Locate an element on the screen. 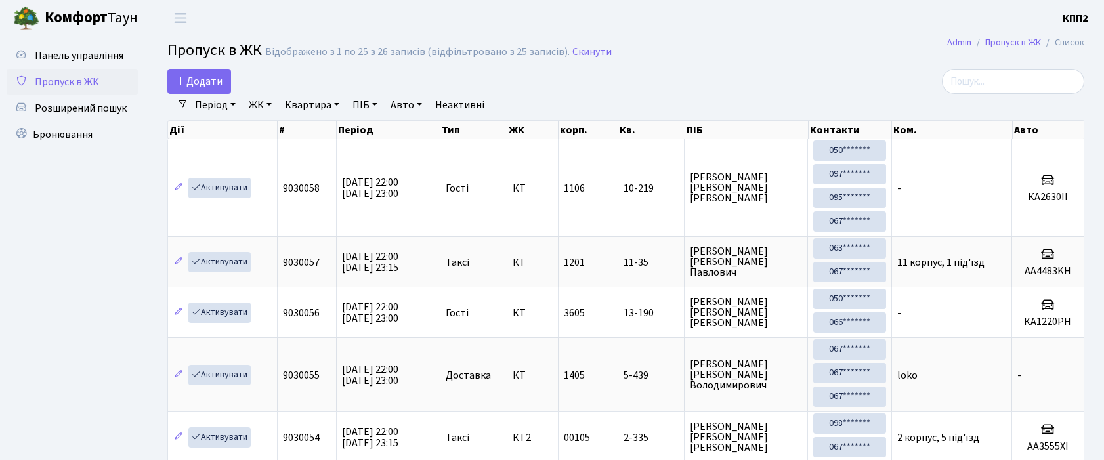 The image size is (1104, 460). h5: КА2630ІІ is located at coordinates (1048, 197).